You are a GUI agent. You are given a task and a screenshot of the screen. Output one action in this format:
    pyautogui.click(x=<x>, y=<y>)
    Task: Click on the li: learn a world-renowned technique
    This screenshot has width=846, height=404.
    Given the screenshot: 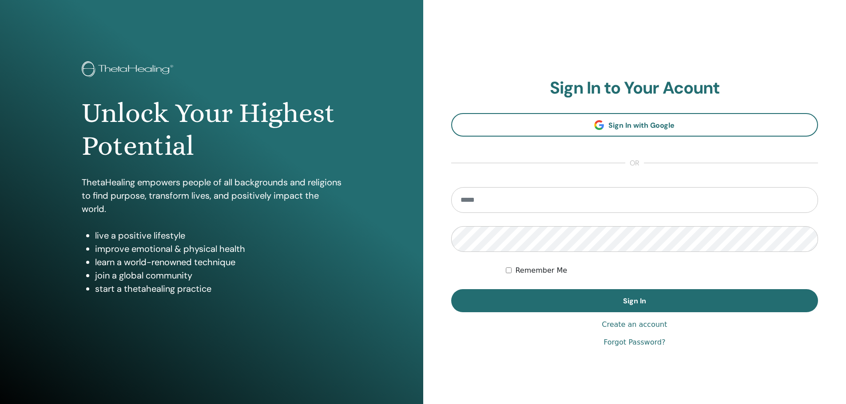 What is the action you would take?
    pyautogui.click(x=218, y=262)
    